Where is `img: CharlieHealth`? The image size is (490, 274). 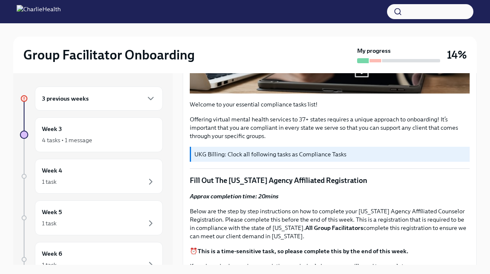
img: CharlieHealth is located at coordinates (39, 12).